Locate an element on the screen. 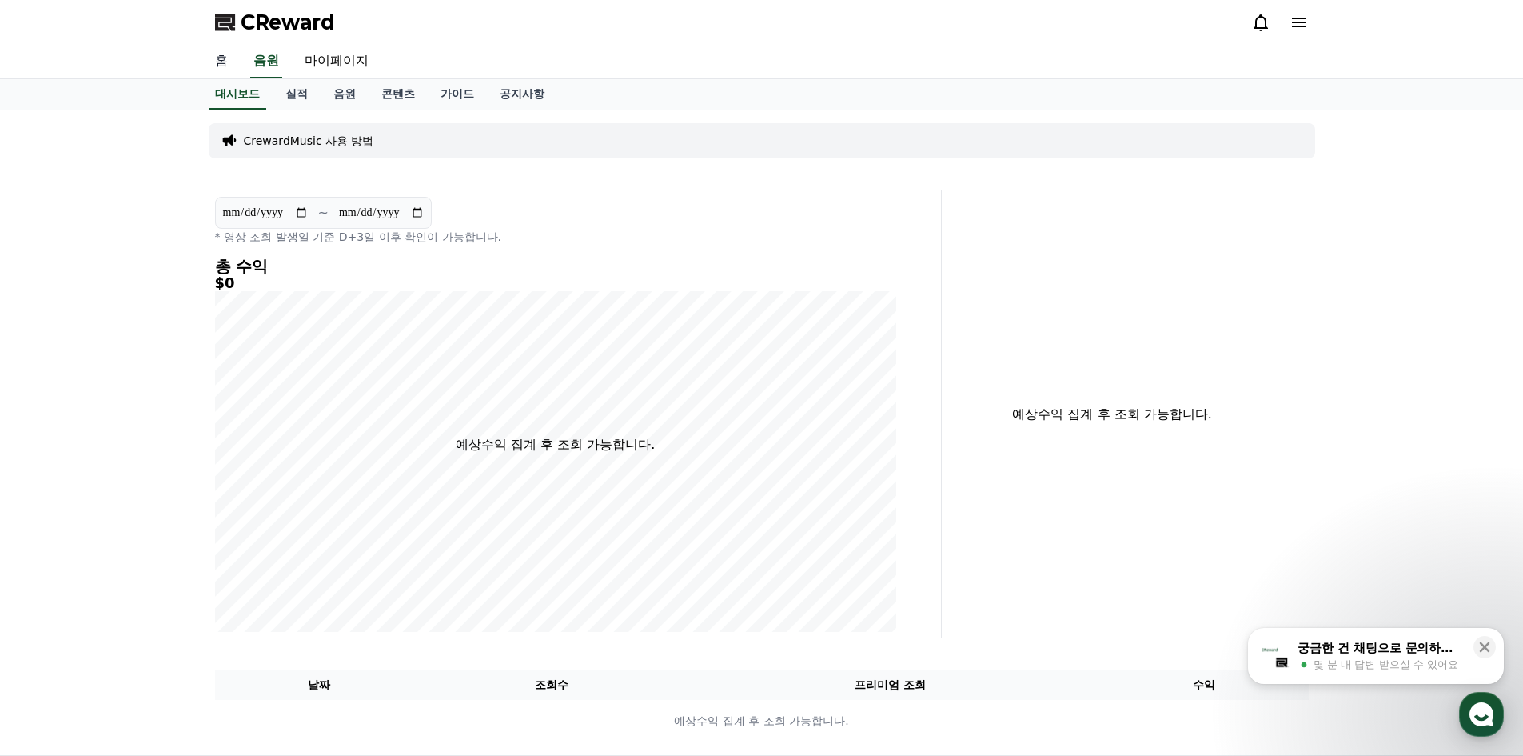 This screenshot has height=756, width=1523. span: 설정 is located at coordinates (257, 537).